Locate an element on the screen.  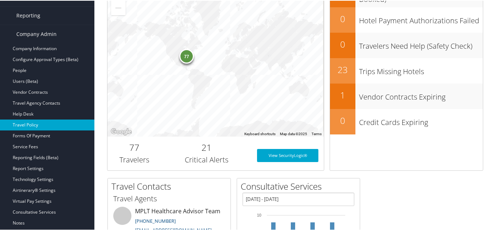
span: Company Admin is located at coordinates (36, 33).